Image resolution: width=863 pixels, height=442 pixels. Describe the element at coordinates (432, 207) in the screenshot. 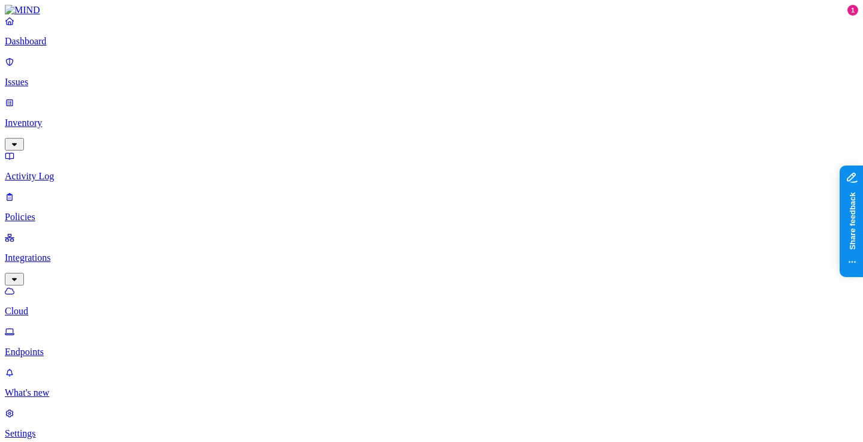

I see `a: Policies` at that location.